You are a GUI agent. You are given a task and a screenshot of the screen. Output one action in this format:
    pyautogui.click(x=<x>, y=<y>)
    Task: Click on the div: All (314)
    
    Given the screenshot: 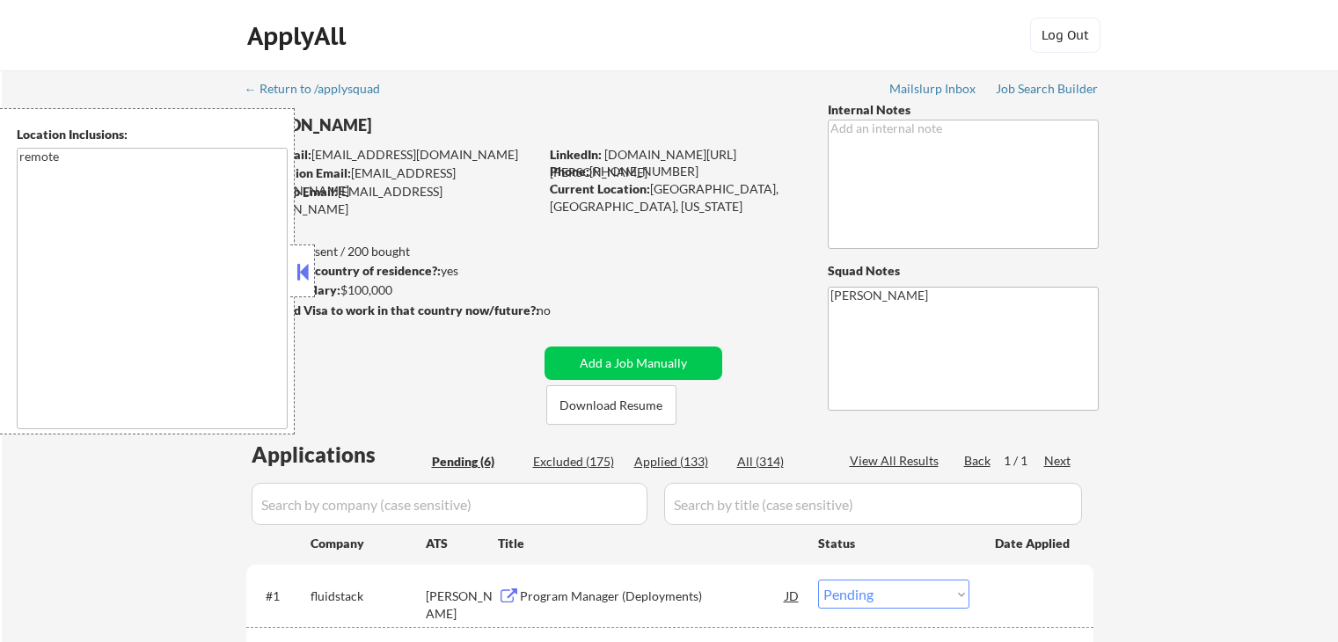 What is the action you would take?
    pyautogui.click(x=781, y=462)
    